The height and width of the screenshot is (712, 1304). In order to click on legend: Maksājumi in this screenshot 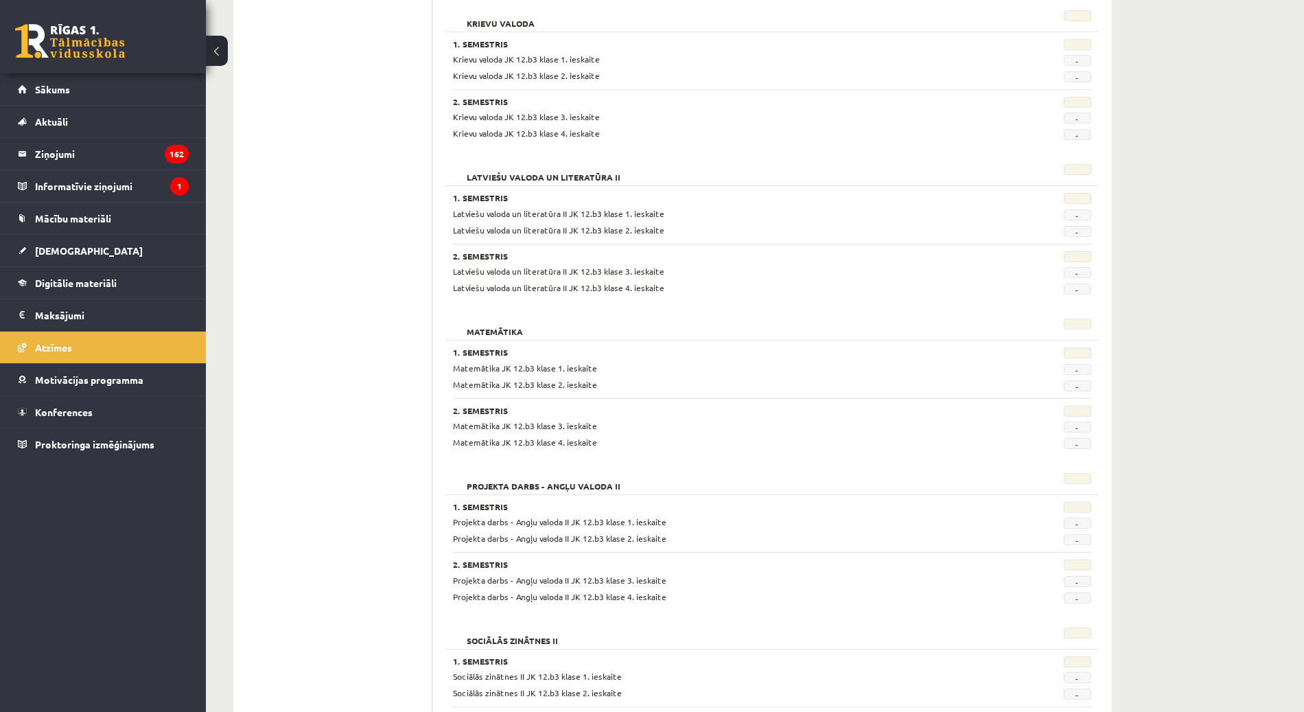, I will do `click(112, 315)`.